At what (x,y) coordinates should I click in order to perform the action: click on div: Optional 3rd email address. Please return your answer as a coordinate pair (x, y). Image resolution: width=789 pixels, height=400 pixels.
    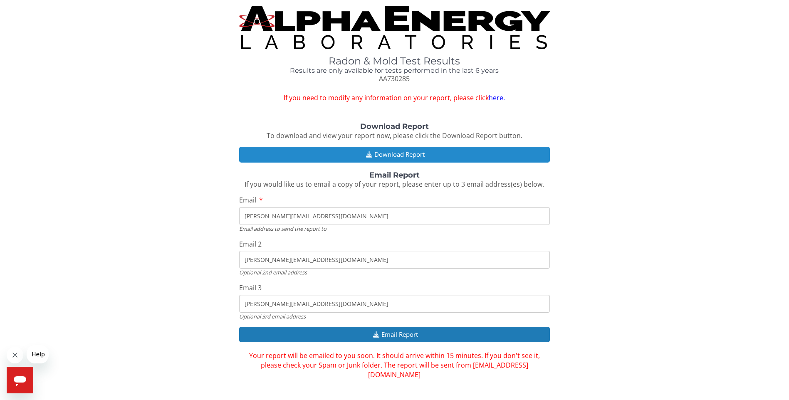
    Looking at the image, I should click on (394, 316).